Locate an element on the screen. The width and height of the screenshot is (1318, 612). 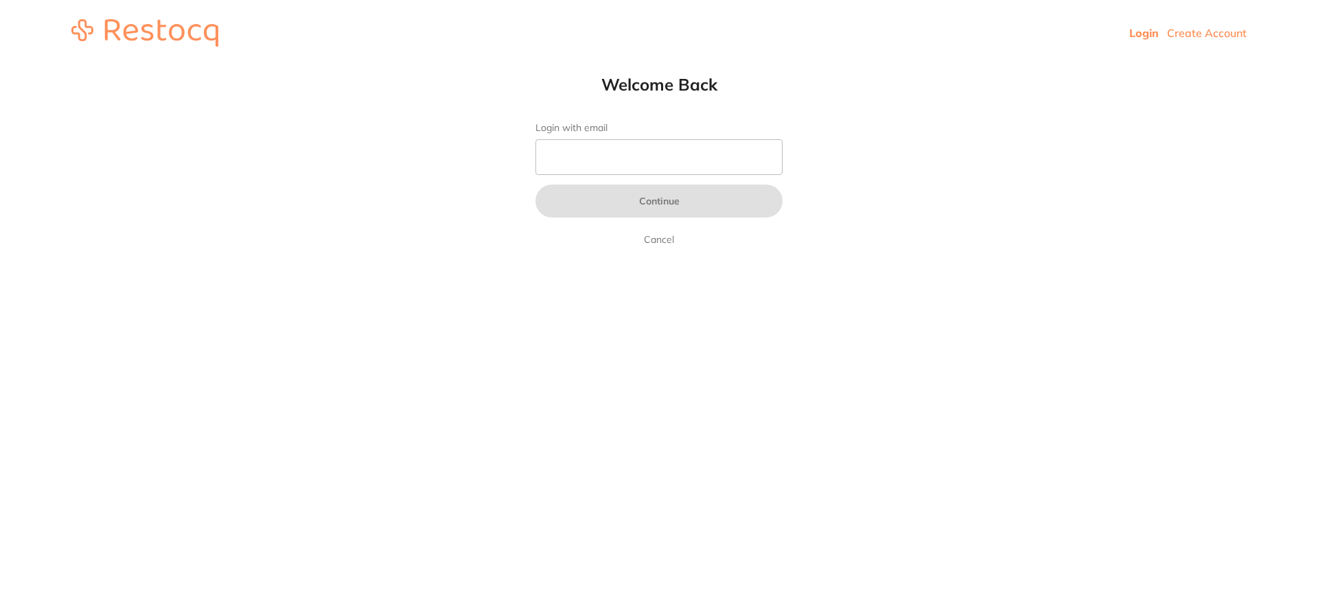
a: Create Account is located at coordinates (1207, 33).